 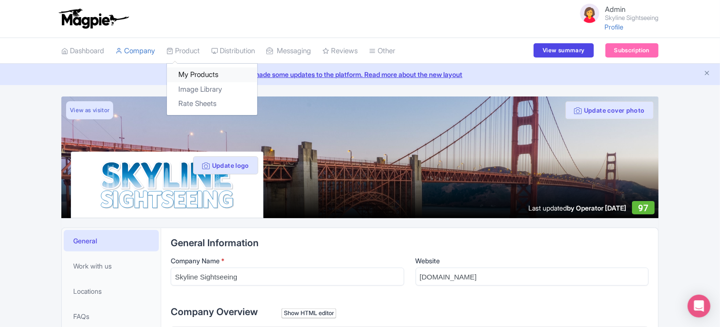 What do you see at coordinates (410, 243) in the screenshot?
I see `h2: General Information` at bounding box center [410, 243].